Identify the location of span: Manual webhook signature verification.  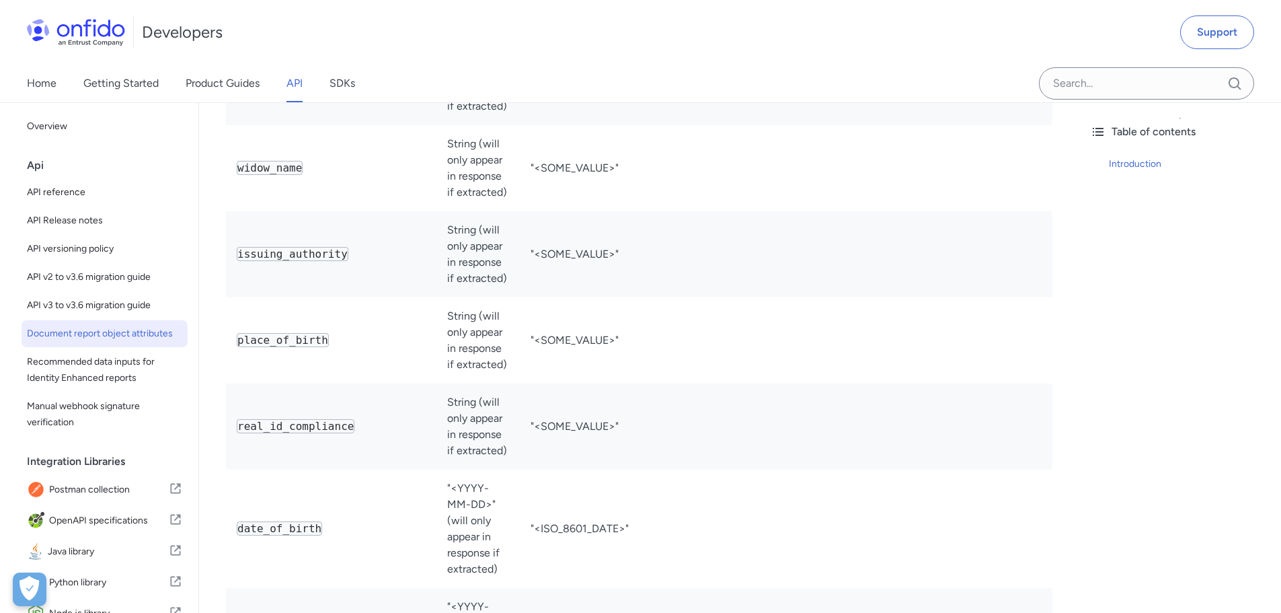
(104, 414).